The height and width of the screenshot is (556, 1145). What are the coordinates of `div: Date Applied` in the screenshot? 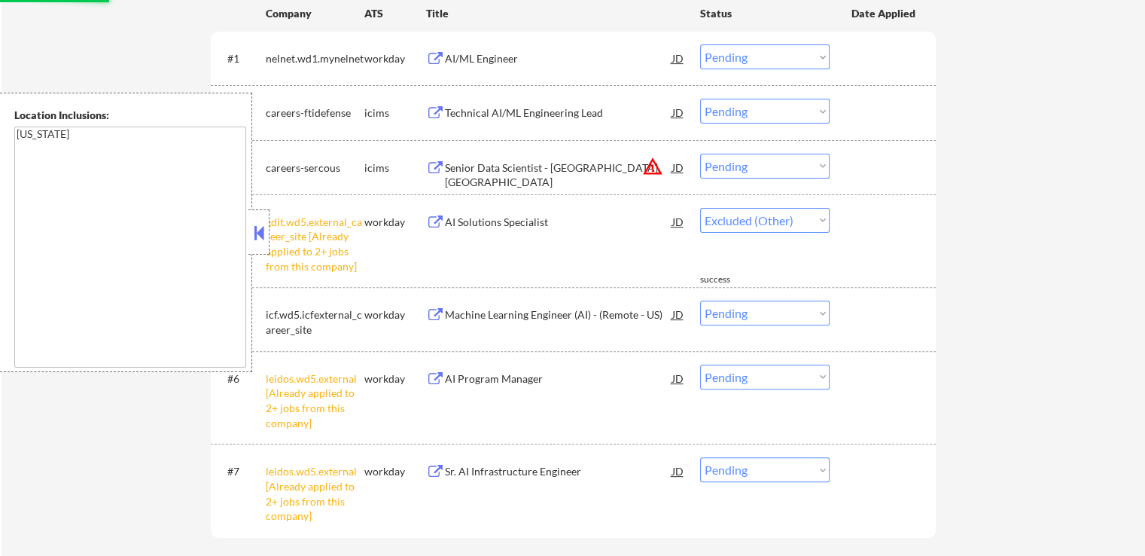 It's located at (885, 14).